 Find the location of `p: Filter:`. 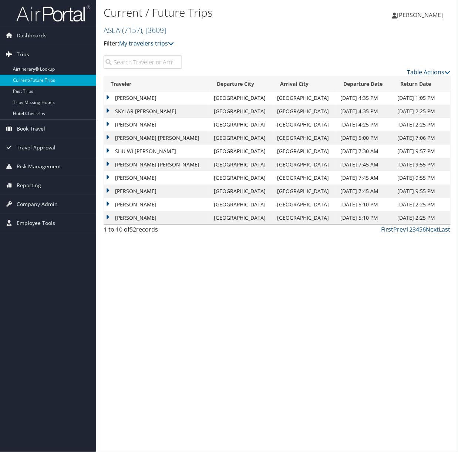

p: Filter: is located at coordinates (219, 44).